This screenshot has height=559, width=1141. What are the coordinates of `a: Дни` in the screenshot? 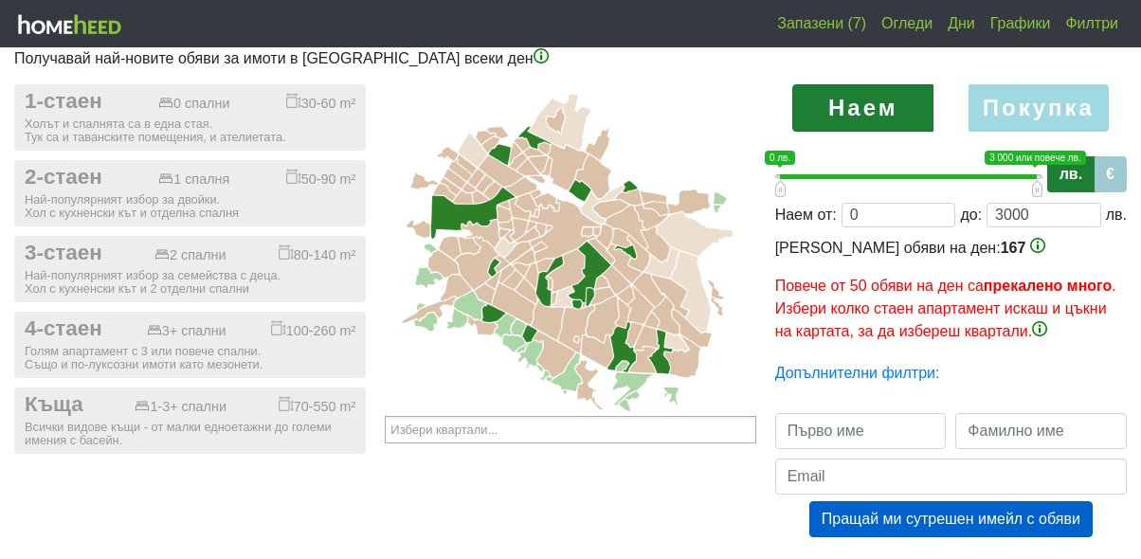 It's located at (961, 24).